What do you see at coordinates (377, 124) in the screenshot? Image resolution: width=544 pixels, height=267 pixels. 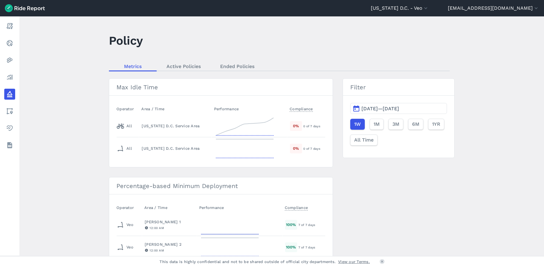 I see `button: 1M` at bounding box center [377, 124].